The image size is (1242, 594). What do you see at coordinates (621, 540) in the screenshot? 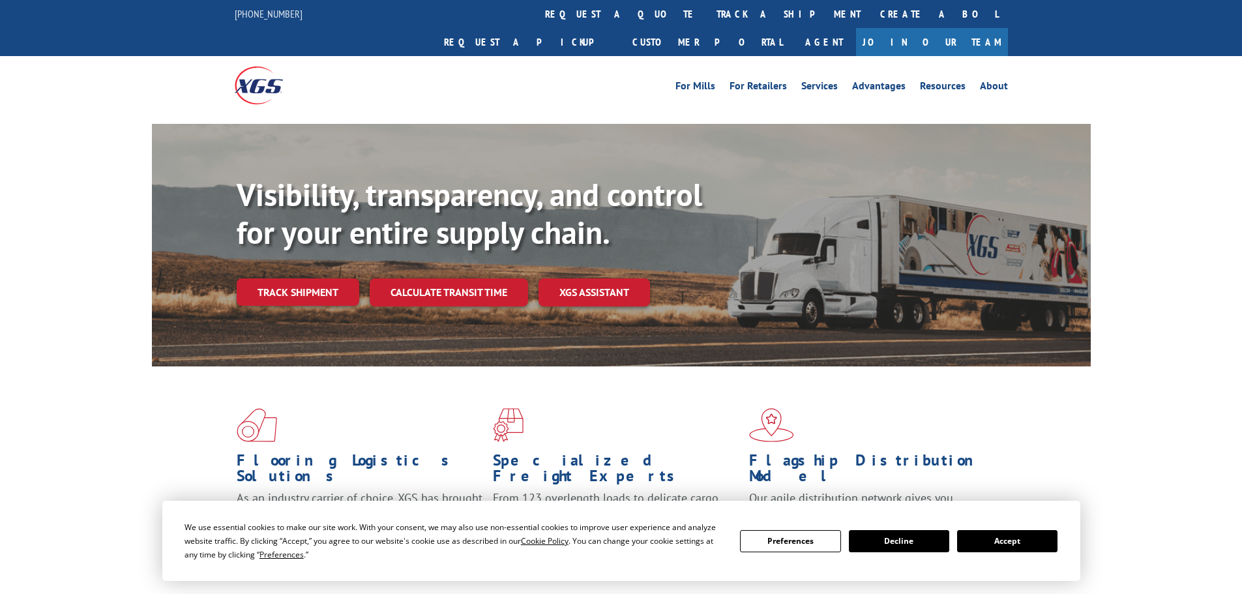
I see `div: Cookie Consent Prompt` at bounding box center [621, 540].